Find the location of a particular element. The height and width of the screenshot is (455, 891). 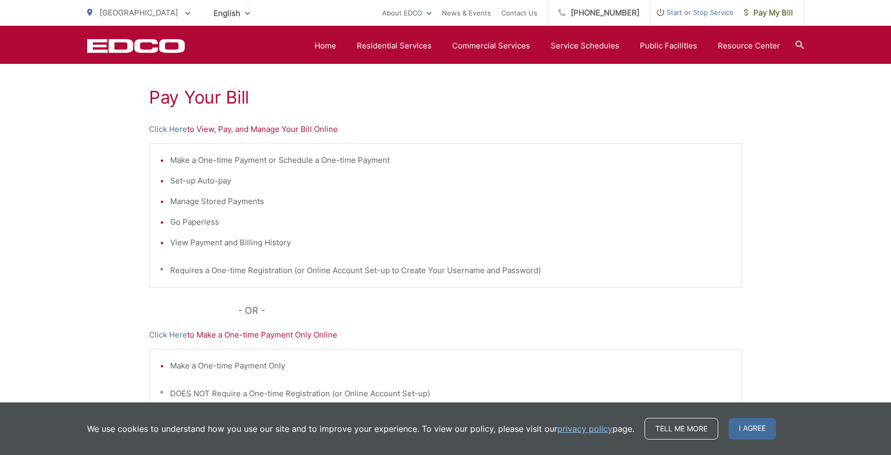

a: Tell me more is located at coordinates (681, 429).